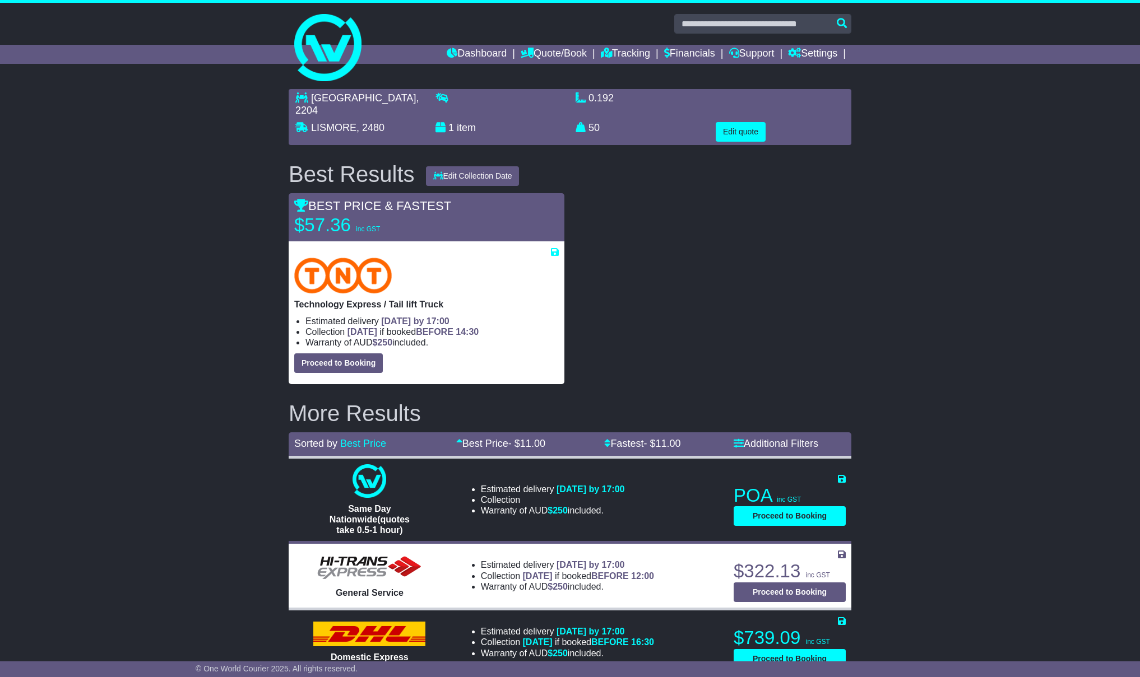 This screenshot has height=677, width=1140. I want to click on a: Fastest- $11.00, so click(642, 444).